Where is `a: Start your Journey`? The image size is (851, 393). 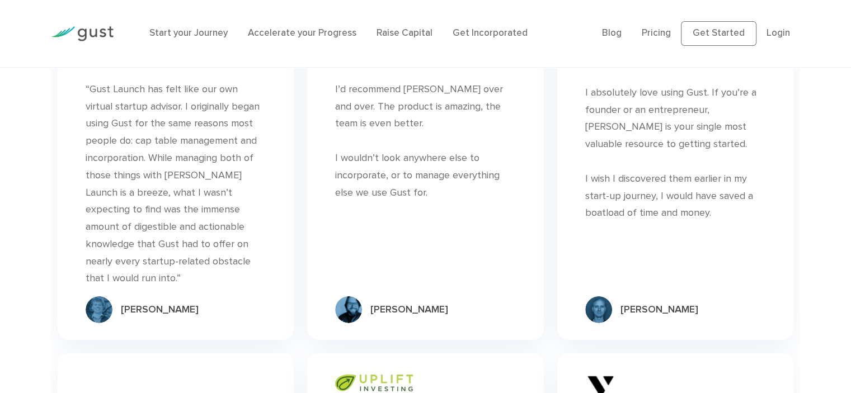
a: Start your Journey is located at coordinates (188, 33).